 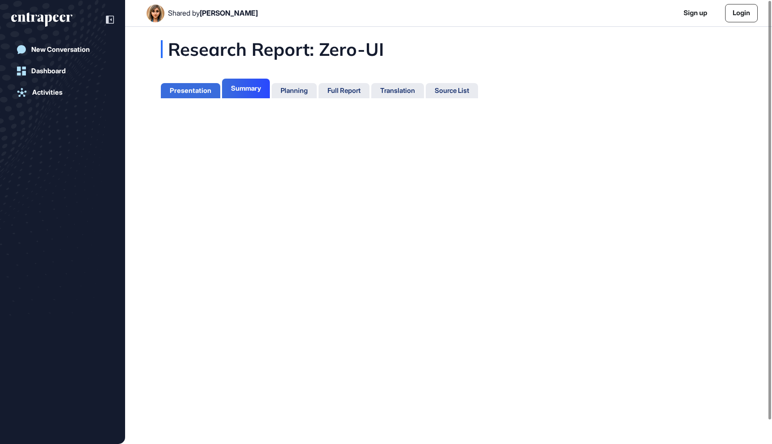 What do you see at coordinates (190, 91) in the screenshot?
I see `div: Presentation` at bounding box center [190, 91].